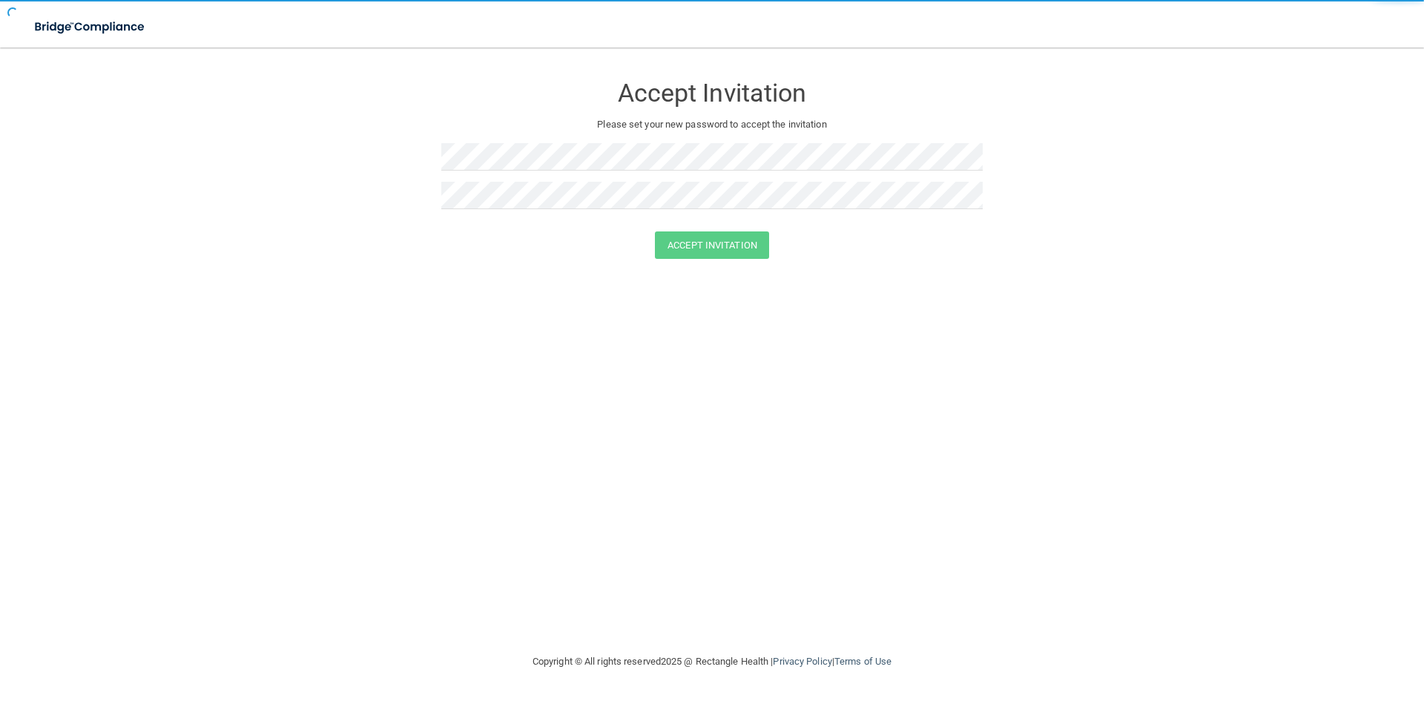 This screenshot has width=1424, height=701. Describe the element at coordinates (90, 27) in the screenshot. I see `img: bridge_compliance_login_screen.278c3ca4.svg` at that location.